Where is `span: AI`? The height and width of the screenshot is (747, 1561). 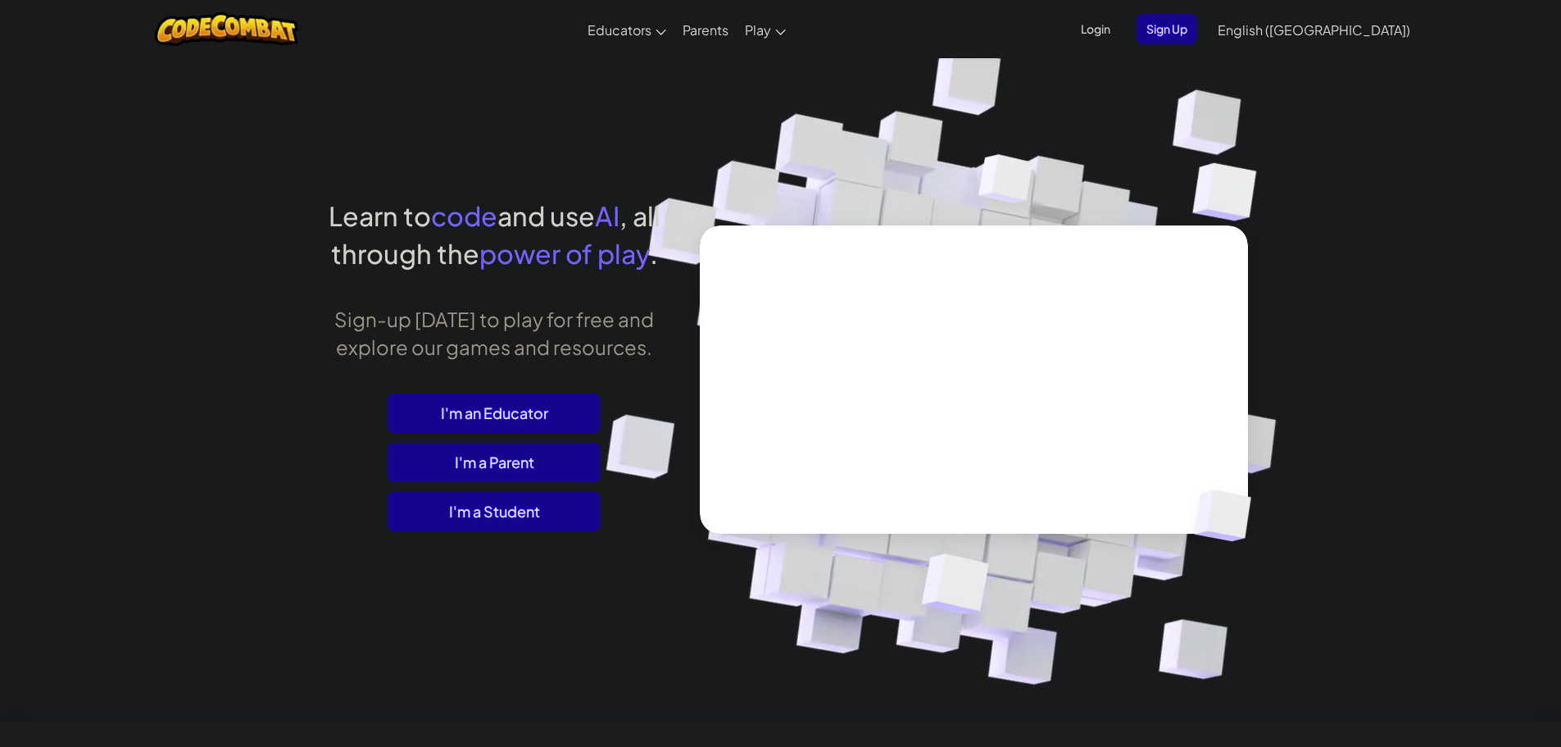
span: AI is located at coordinates (607, 216).